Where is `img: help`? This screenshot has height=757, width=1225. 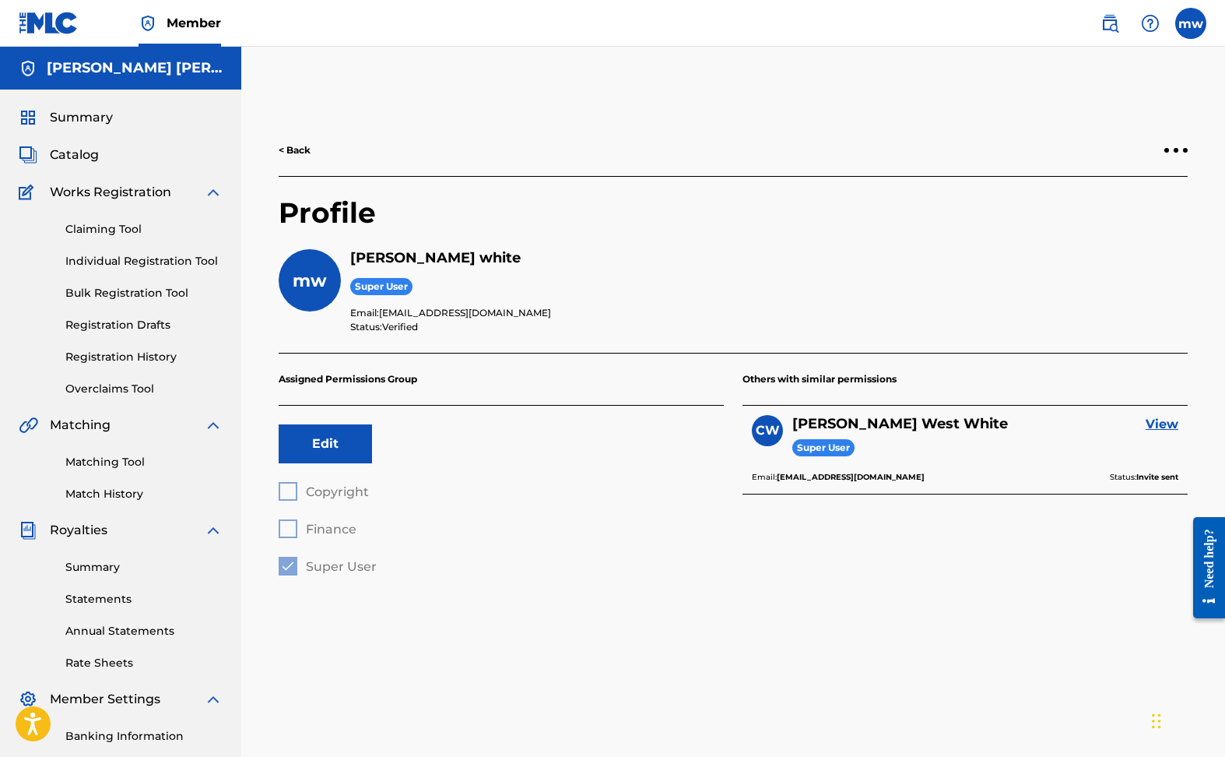 img: help is located at coordinates (1151, 23).